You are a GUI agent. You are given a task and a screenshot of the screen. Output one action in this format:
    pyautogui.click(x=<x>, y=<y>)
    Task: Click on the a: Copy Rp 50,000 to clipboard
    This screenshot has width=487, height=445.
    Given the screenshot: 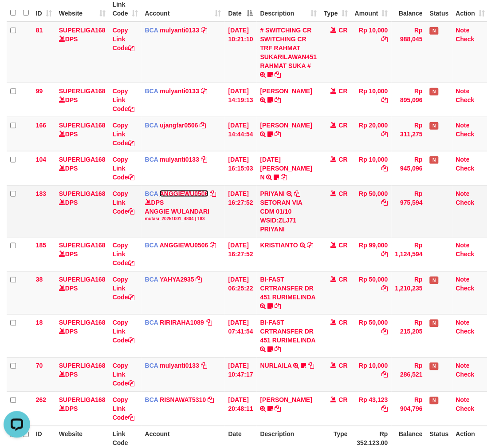 What is the action you would take?
    pyautogui.click(x=385, y=288)
    